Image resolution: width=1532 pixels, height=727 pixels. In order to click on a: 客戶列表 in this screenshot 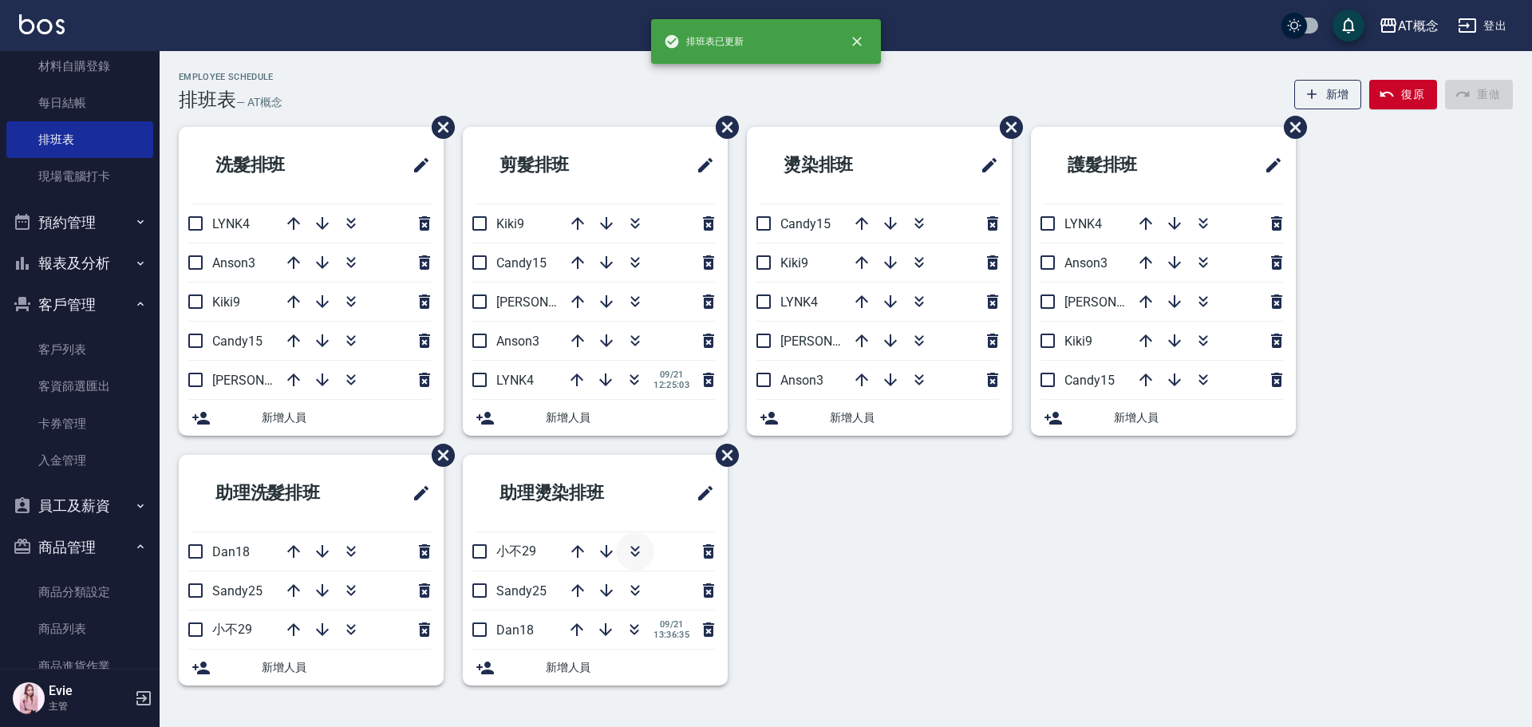, I will do `click(80, 350)`.